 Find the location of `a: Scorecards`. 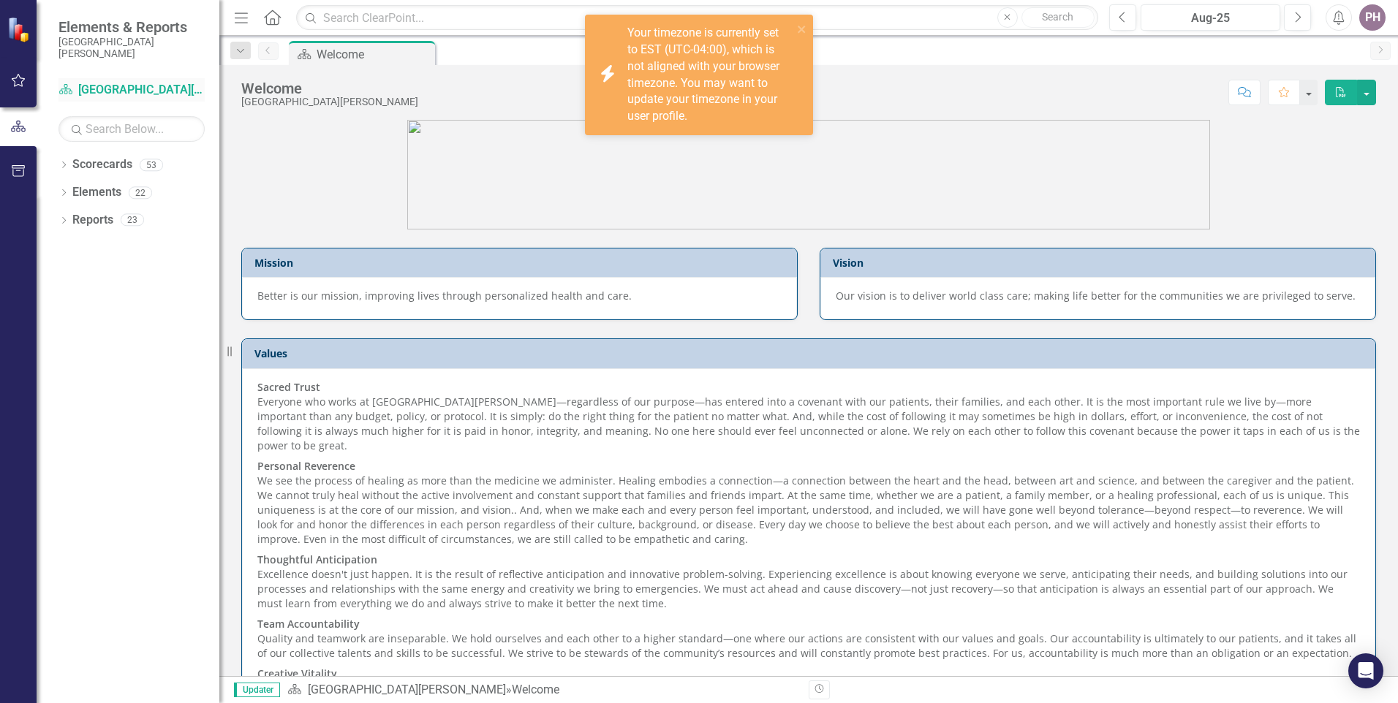

a: Scorecards is located at coordinates (102, 165).